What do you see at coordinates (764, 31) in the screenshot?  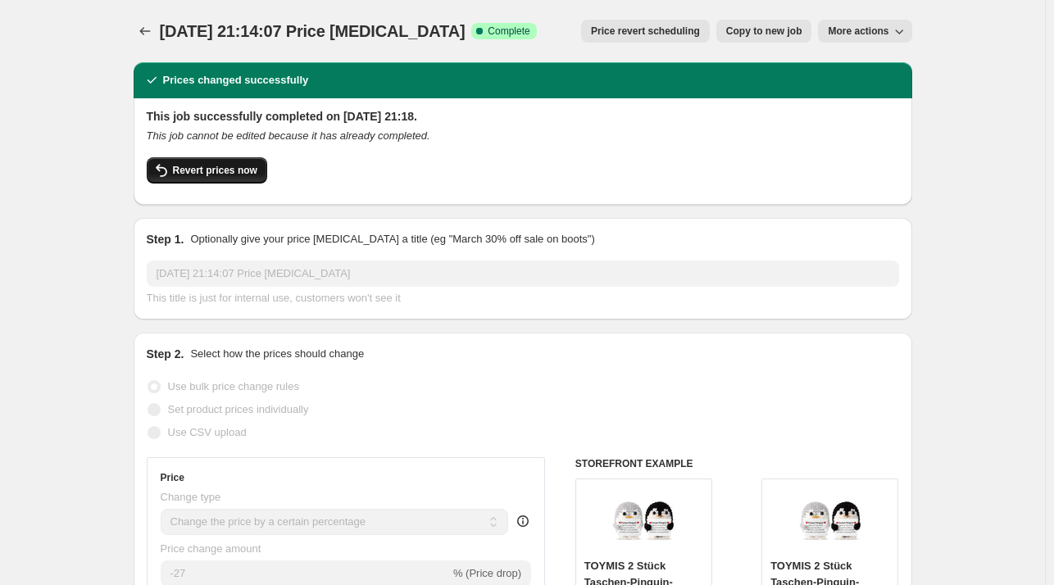 I see `button: Copy to new job` at bounding box center [764, 31].